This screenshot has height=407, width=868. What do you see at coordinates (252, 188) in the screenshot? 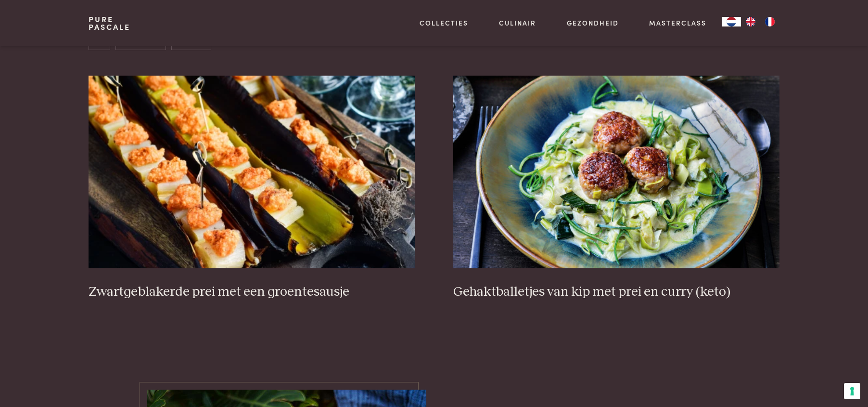
I see `a: Zwartgeblakerde prei met een groentesausje Zwartgeblakerde prei met een groentesausje` at bounding box center [252, 188].